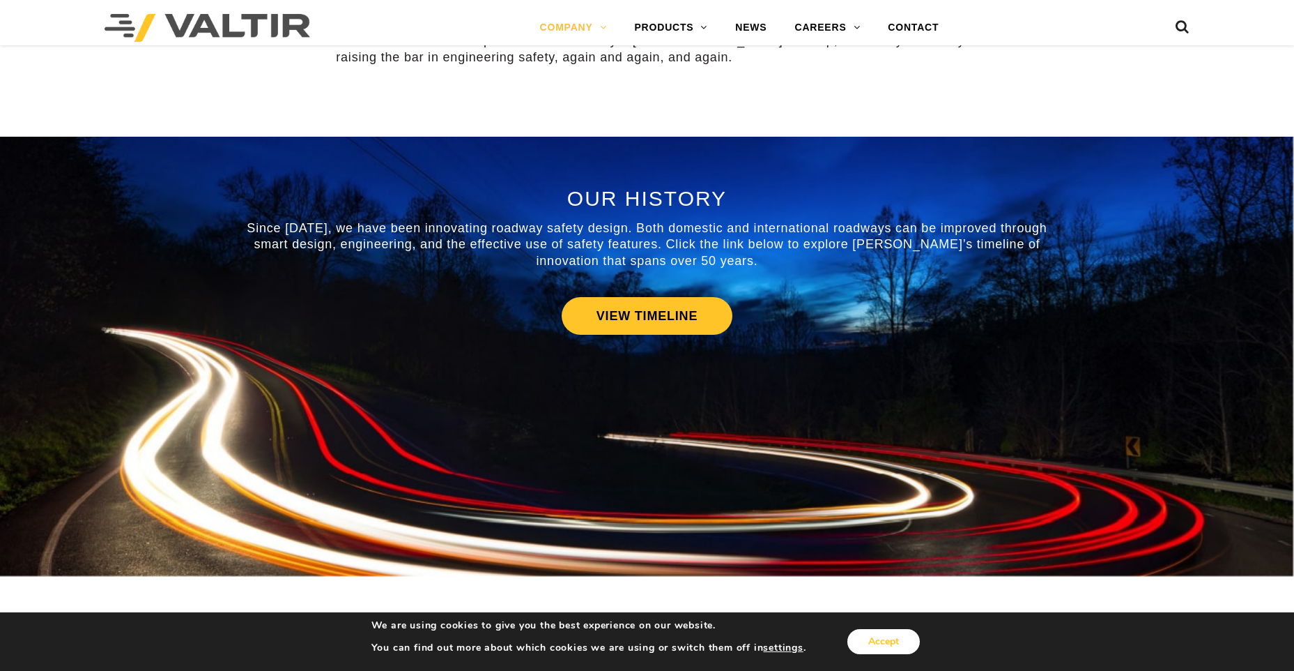 Image resolution: width=1294 pixels, height=671 pixels. Describe the element at coordinates (884, 641) in the screenshot. I see `button: Accept` at that location.